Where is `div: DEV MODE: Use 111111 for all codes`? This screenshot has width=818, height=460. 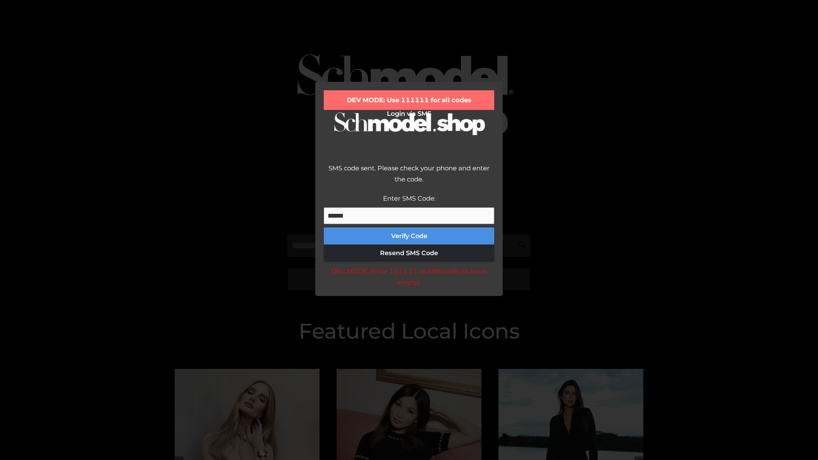
div: DEV MODE: Use 111111 for all codes is located at coordinates (409, 100).